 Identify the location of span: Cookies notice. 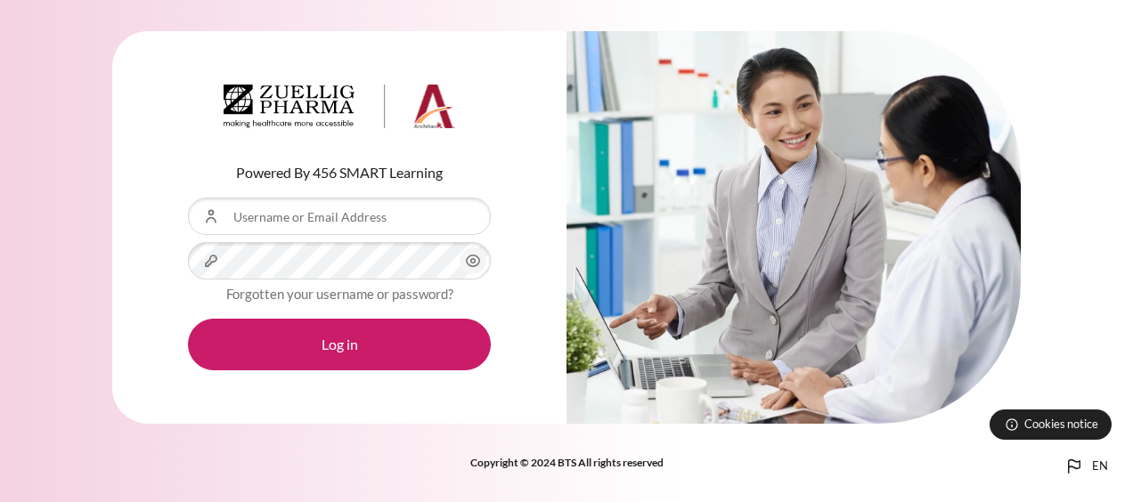
(1061, 424).